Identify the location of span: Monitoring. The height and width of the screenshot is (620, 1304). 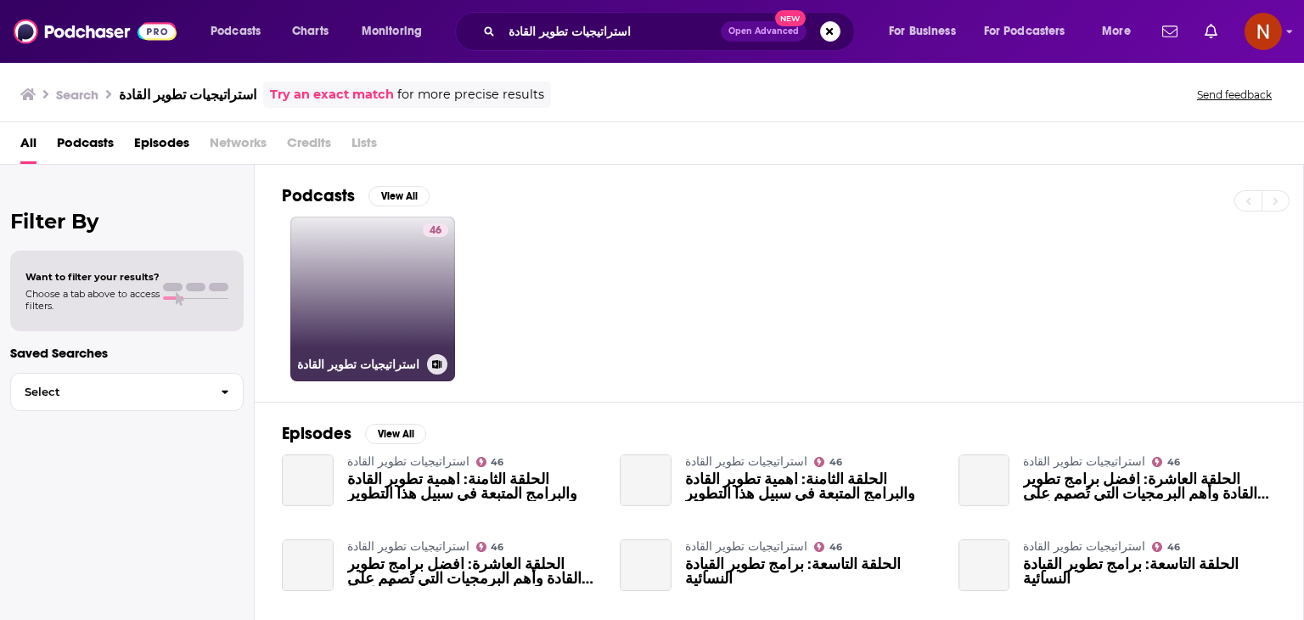
(391, 31).